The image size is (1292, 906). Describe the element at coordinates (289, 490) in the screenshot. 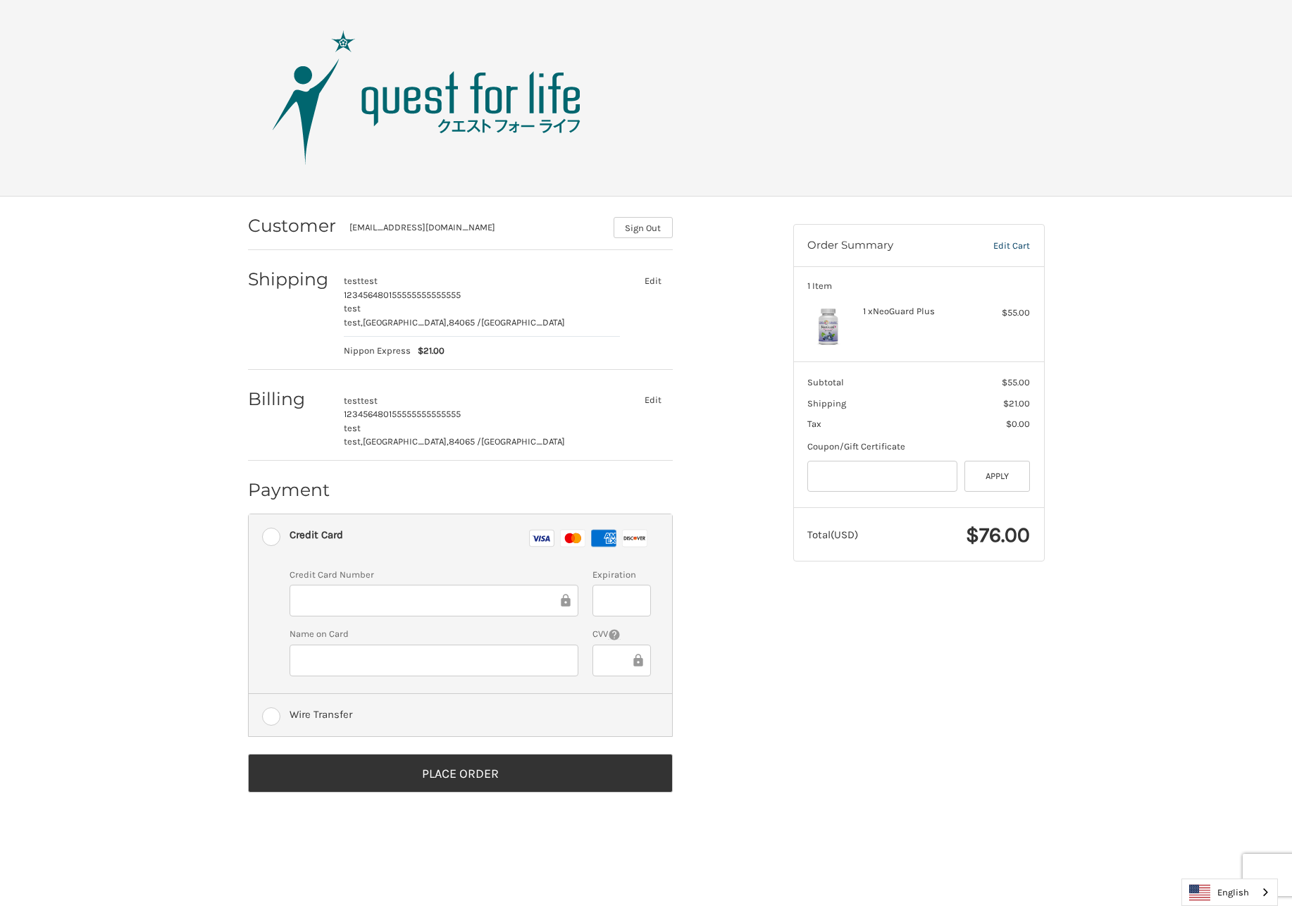

I see `h2: Payment` at that location.